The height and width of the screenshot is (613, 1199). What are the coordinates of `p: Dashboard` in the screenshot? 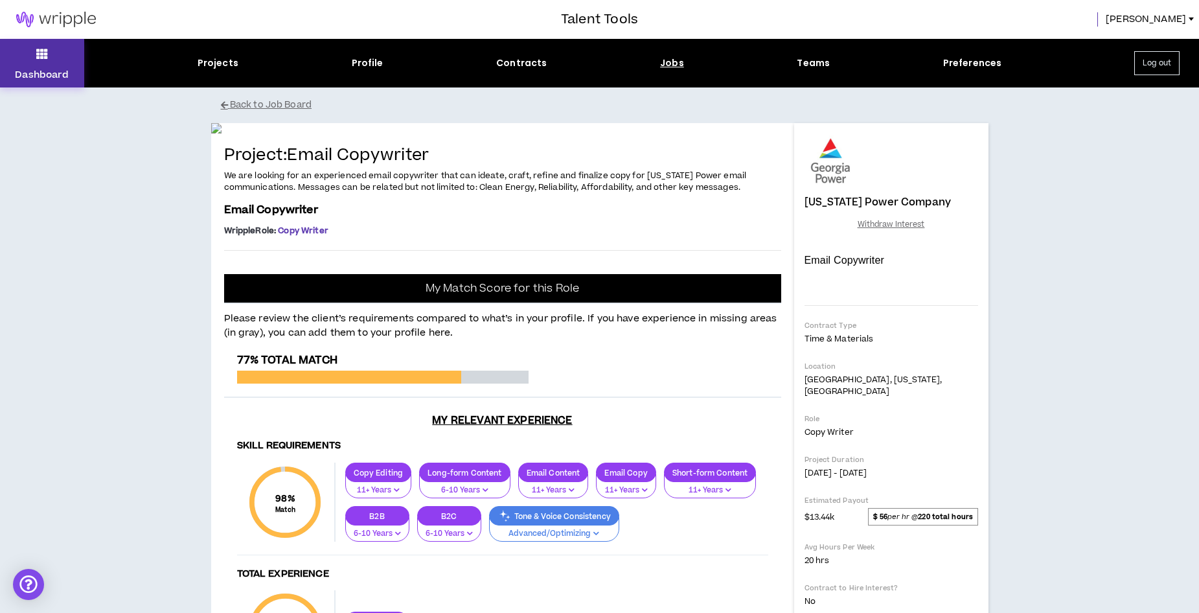 It's located at (41, 74).